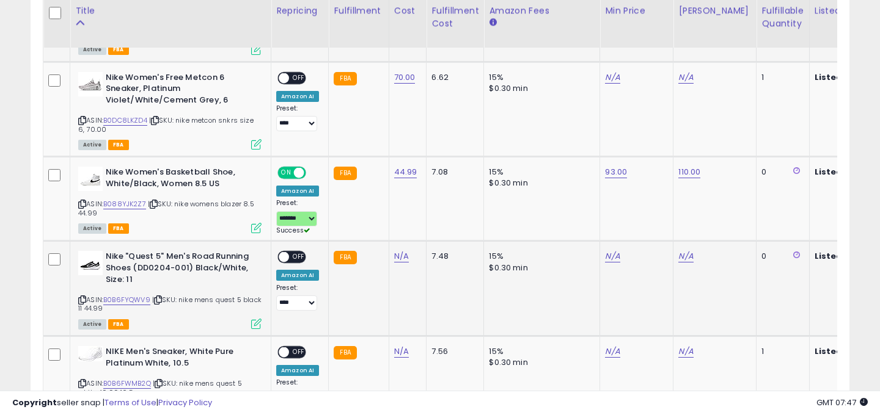 The width and height of the screenshot is (880, 415). I want to click on a: 44.99, so click(406, 172).